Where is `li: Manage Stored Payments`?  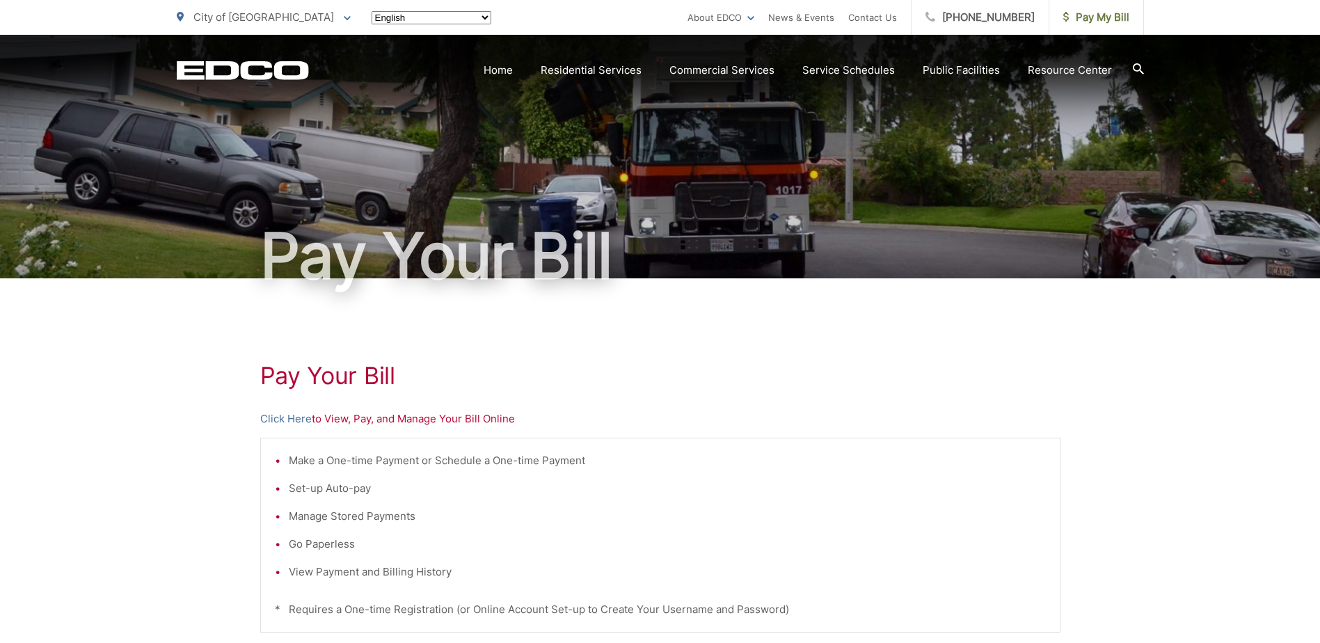 li: Manage Stored Payments is located at coordinates (668, 516).